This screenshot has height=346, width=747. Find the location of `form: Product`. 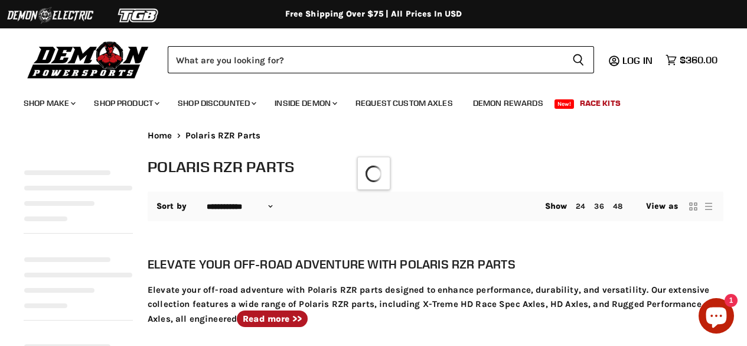

form: Product is located at coordinates (381, 60).